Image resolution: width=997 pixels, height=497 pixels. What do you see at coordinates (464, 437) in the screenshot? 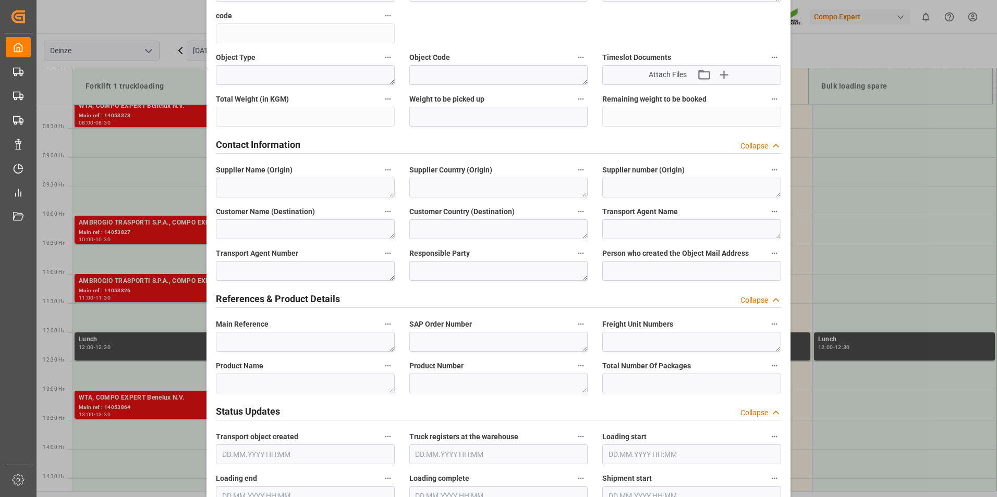
I see `span: Truck registers at the warehouse` at bounding box center [464, 437].